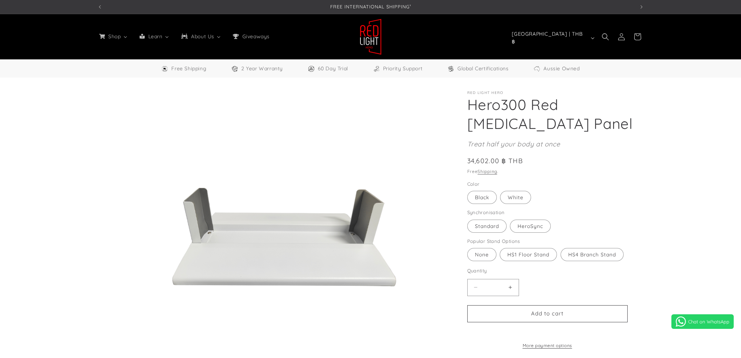  I want to click on a: Aussie Owned, so click(557, 69).